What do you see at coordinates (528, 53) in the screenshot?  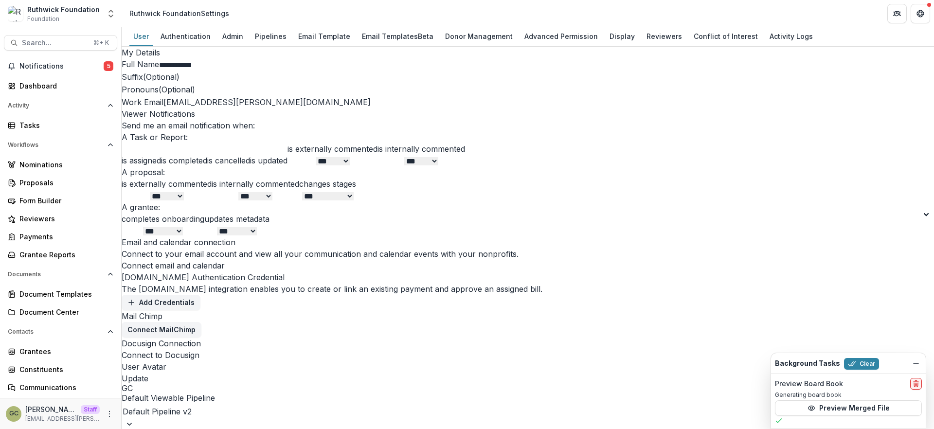 I see `h2: My Details` at bounding box center [528, 53].